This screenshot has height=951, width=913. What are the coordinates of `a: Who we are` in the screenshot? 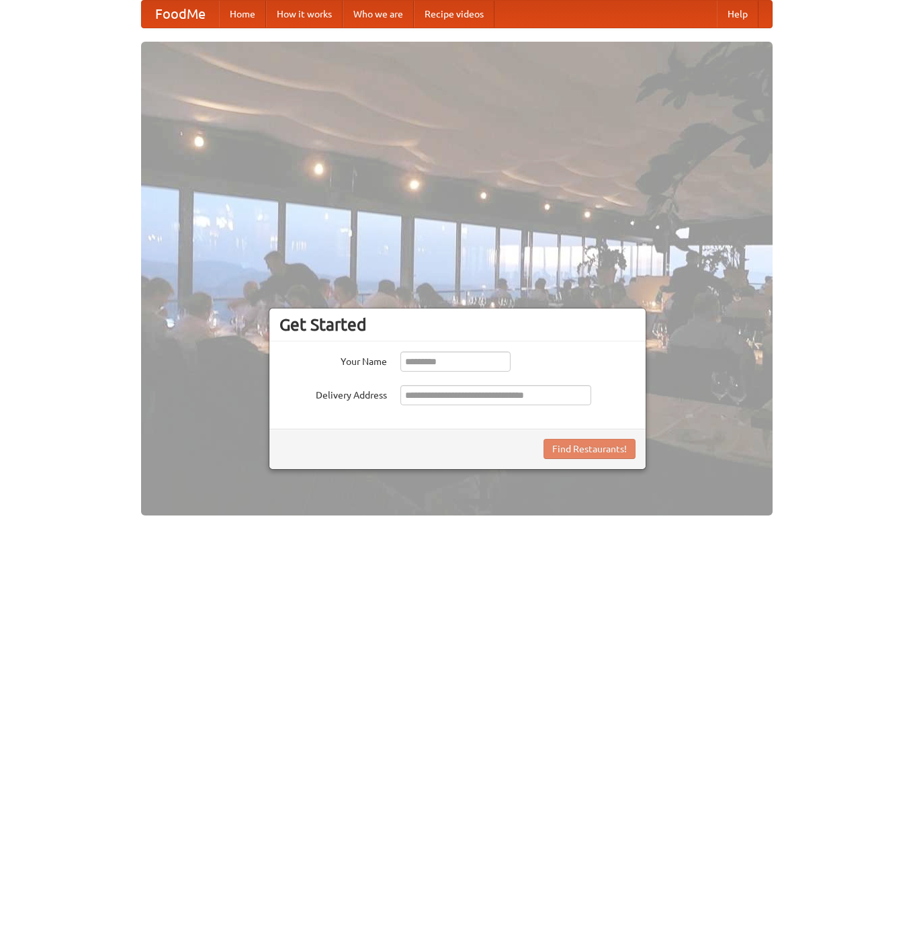 It's located at (378, 14).